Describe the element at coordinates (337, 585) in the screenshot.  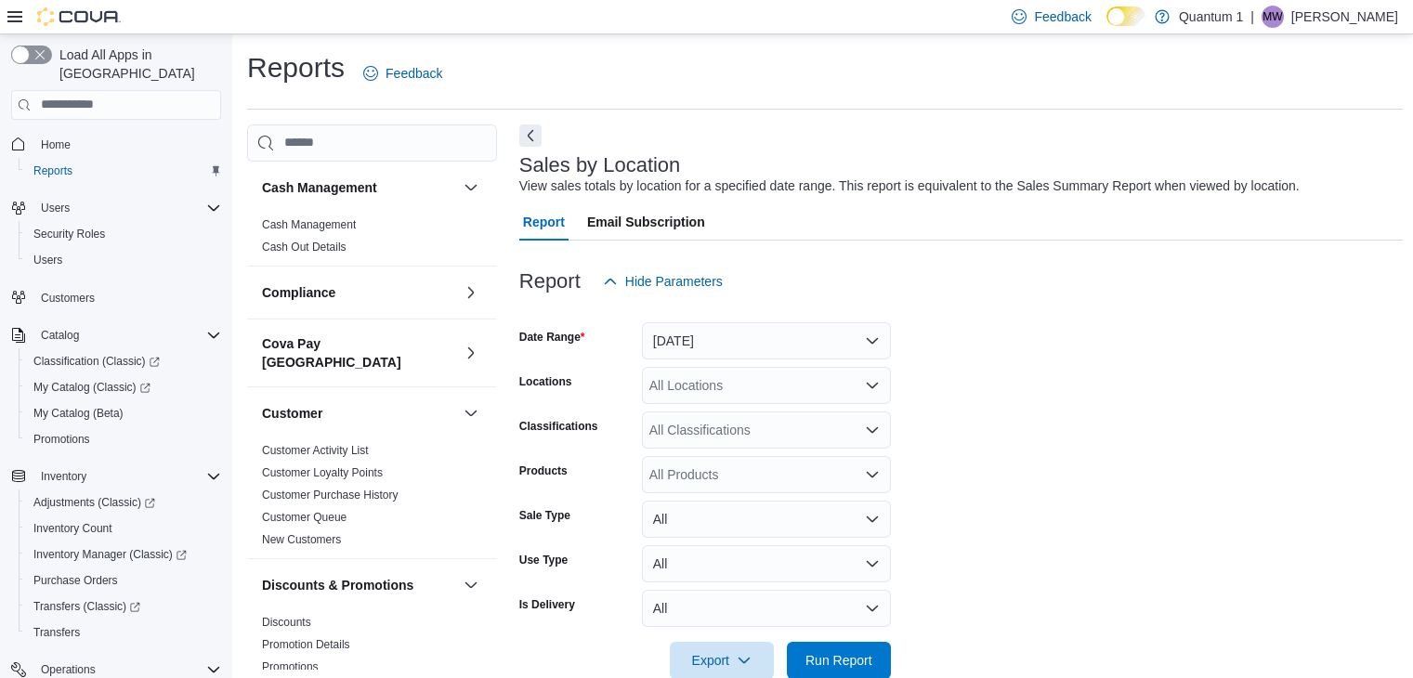
I see `h3: Discounts & Promotions` at that location.